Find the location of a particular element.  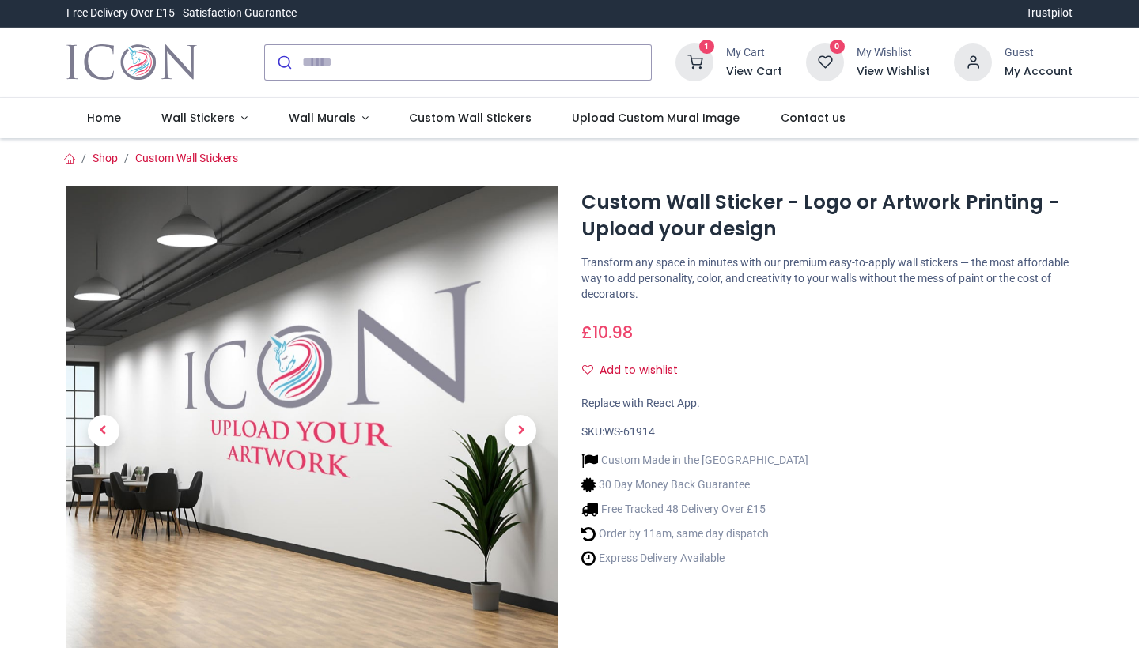

div: My Cart is located at coordinates (754, 53).